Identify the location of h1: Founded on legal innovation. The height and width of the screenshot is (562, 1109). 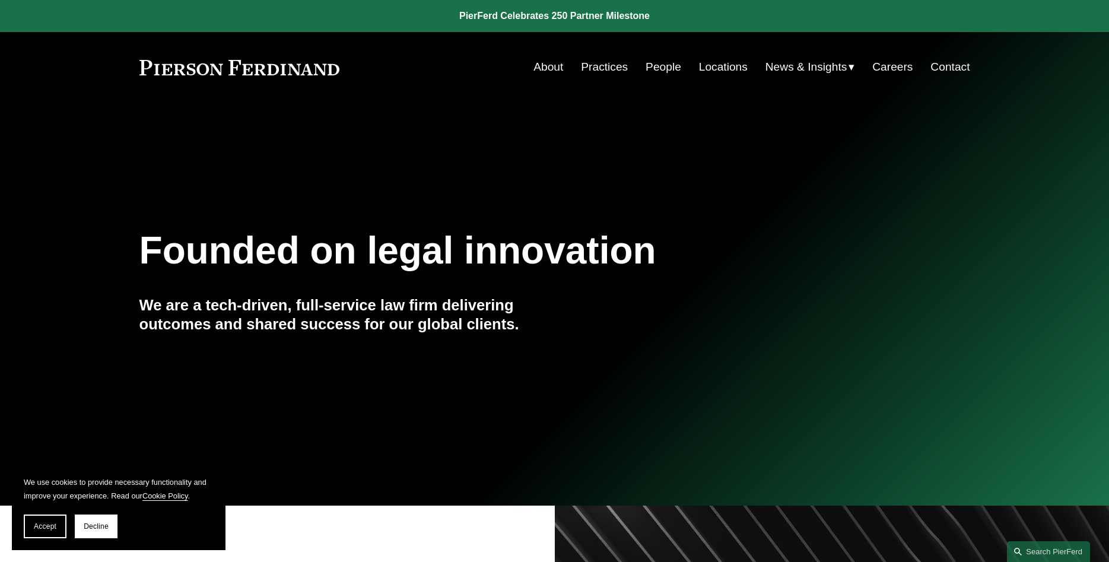
(485, 250).